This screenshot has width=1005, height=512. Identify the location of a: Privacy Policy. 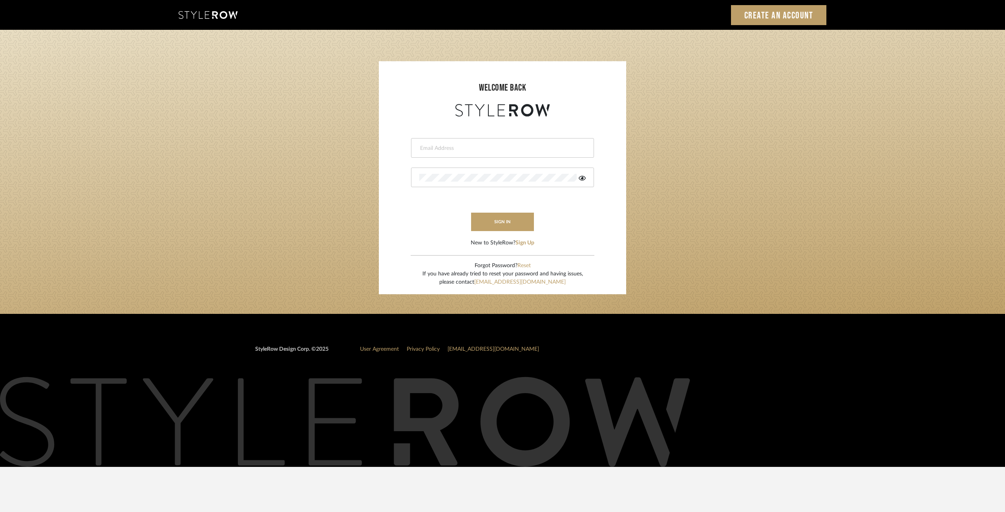
(423, 349).